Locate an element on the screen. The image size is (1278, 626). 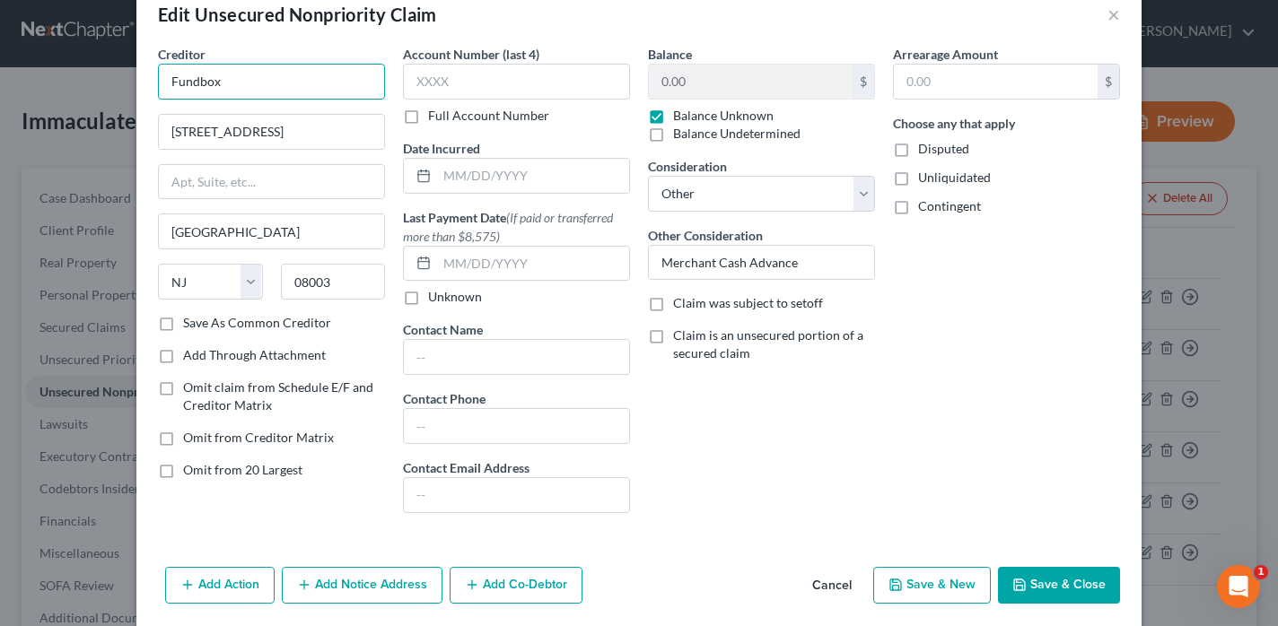
button: Add Notice Address is located at coordinates (362, 586).